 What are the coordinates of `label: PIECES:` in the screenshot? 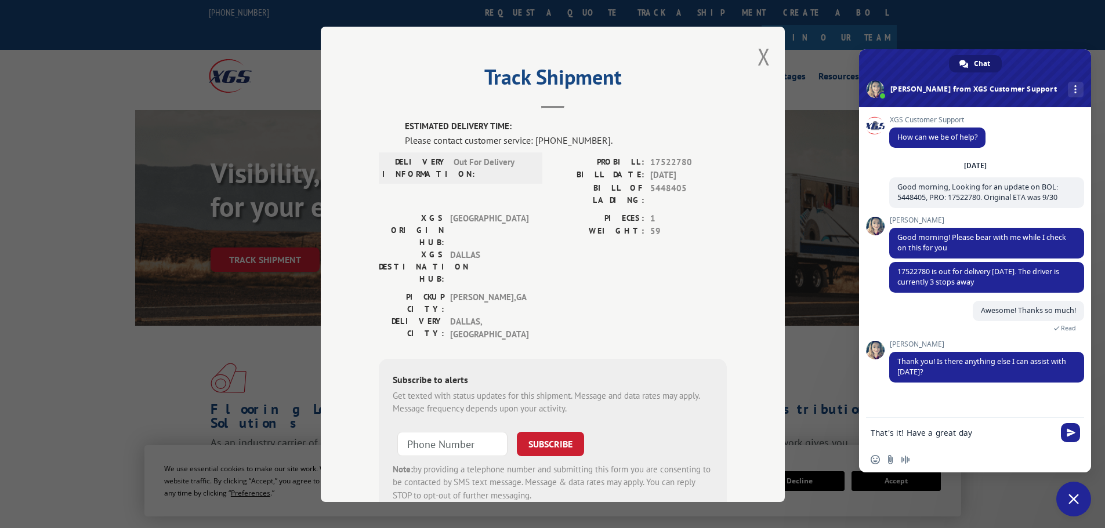 It's located at (599, 218).